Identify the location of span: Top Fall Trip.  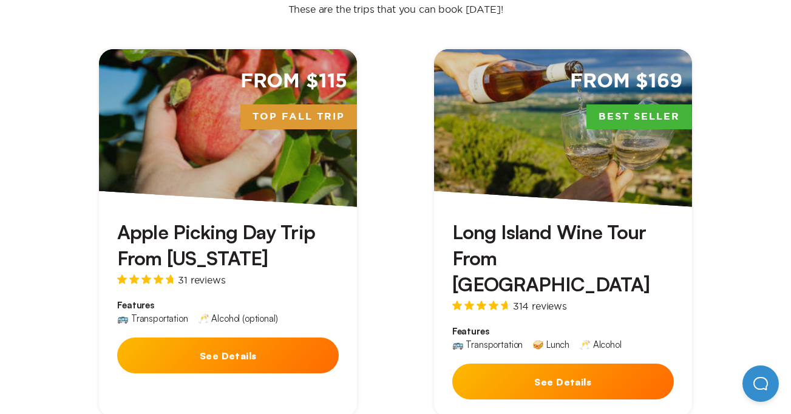
(299, 117).